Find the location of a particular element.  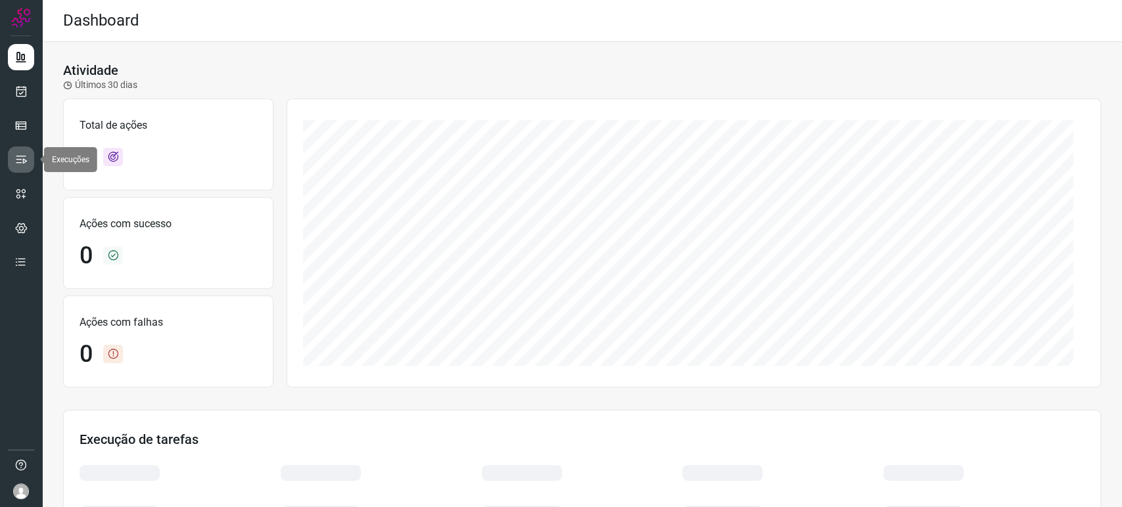

img: Logo is located at coordinates (21, 18).